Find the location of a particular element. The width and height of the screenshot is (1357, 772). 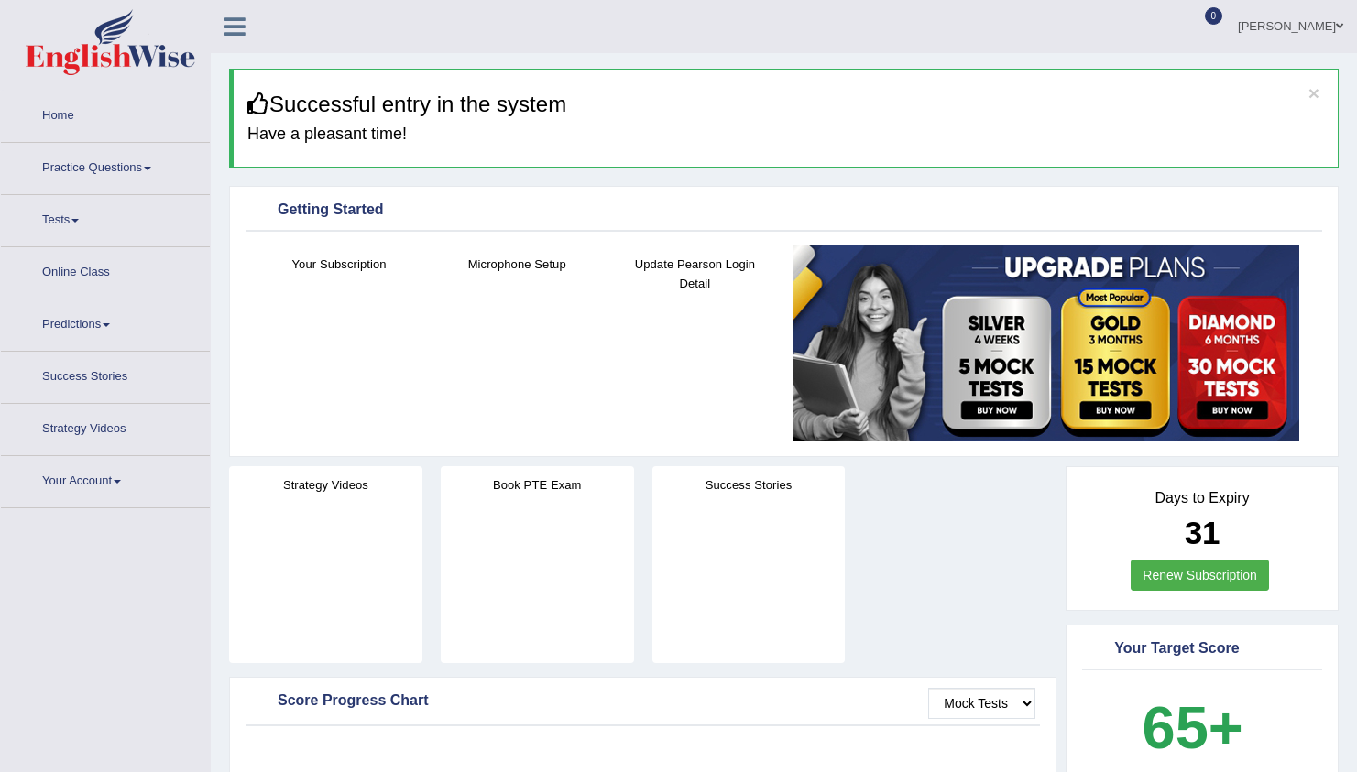

a: Practice Questions is located at coordinates (105, 166).